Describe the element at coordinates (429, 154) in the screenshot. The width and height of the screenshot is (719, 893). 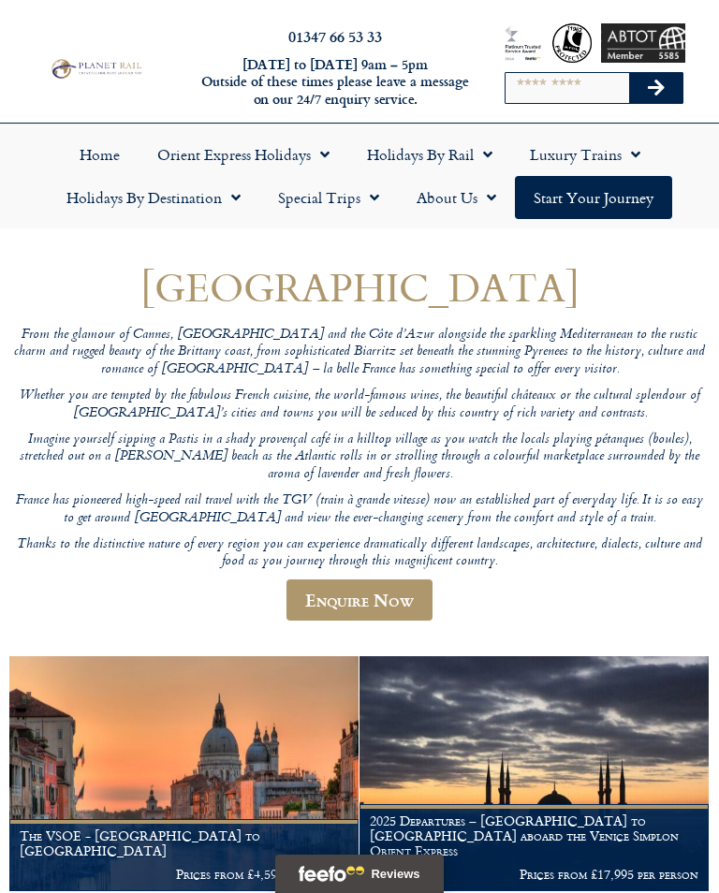
I see `a: Holidays by Rail` at that location.